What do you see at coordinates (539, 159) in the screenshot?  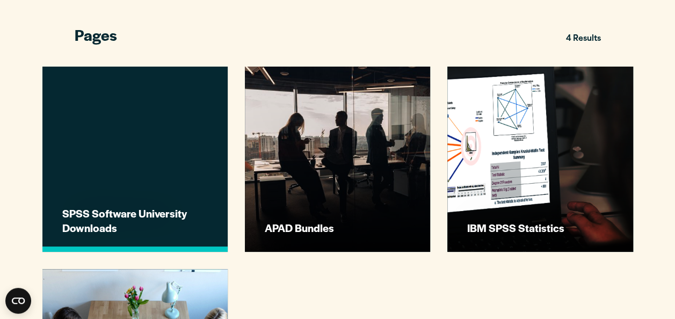 I see `a: IBM SPSS Statistics` at bounding box center [539, 159].